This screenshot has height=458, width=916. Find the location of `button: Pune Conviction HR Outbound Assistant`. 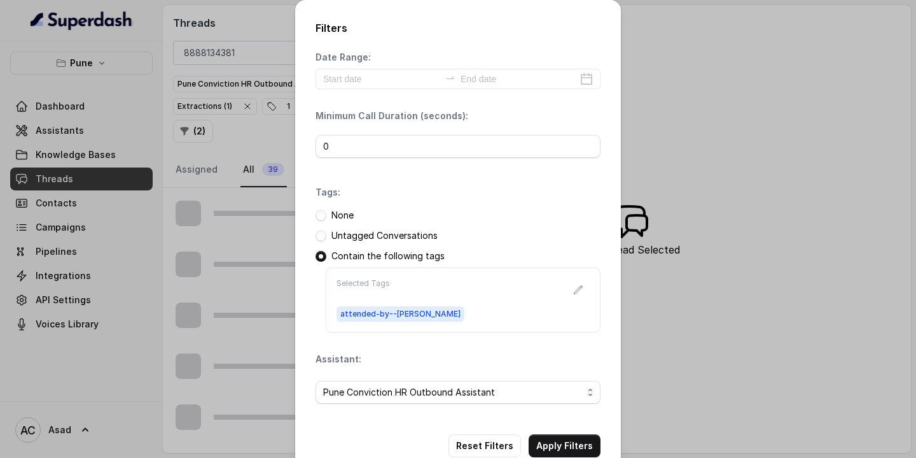

button: Pune Conviction HR Outbound Assistant is located at coordinates (458, 392).